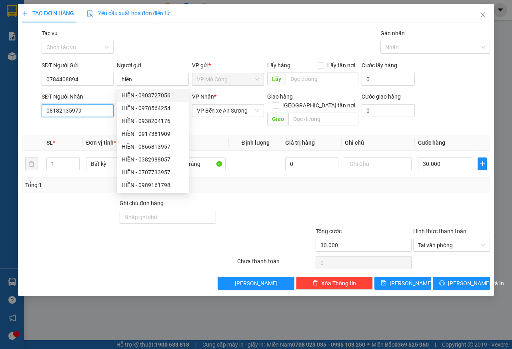  Describe the element at coordinates (20, 22) in the screenshot. I see `img: logo` at that location.